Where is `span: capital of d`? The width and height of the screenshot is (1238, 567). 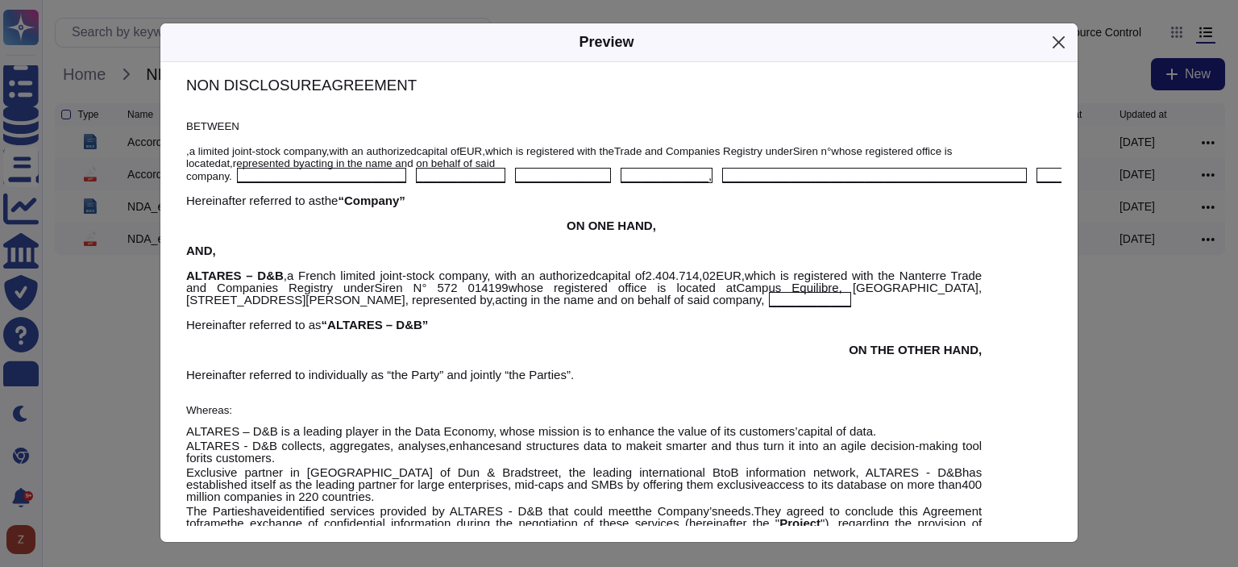 span: capital of d is located at coordinates (827, 430).